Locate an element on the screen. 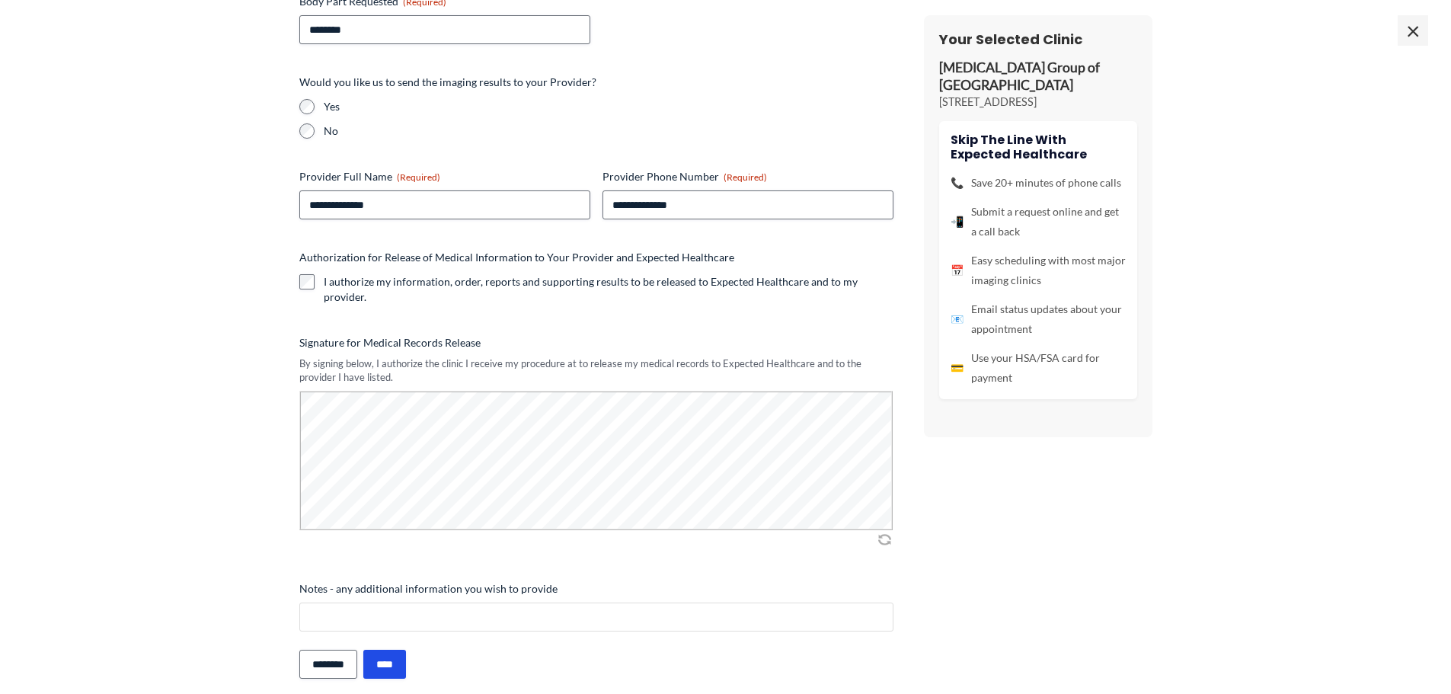 Image resolution: width=1451 pixels, height=694 pixels. li: Submit a request online and get a call back is located at coordinates (1038, 222).